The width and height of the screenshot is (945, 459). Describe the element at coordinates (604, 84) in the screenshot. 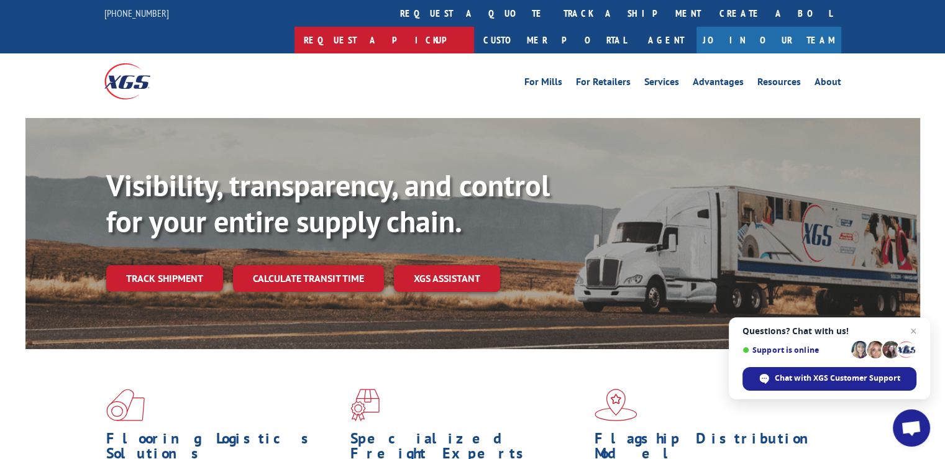

I see `a: For Retailers` at that location.